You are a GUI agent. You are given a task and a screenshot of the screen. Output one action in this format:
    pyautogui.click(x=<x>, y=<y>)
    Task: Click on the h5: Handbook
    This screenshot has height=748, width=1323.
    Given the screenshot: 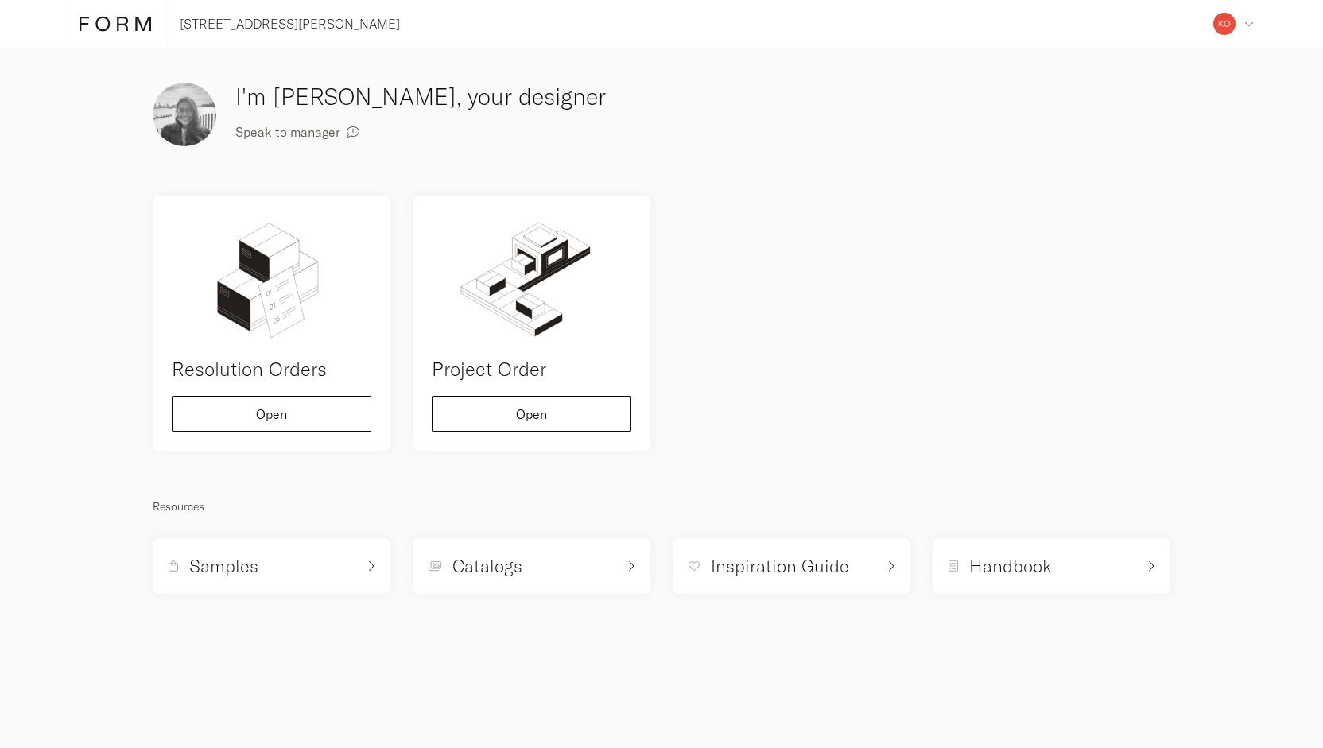 What is the action you would take?
    pyautogui.click(x=1010, y=566)
    